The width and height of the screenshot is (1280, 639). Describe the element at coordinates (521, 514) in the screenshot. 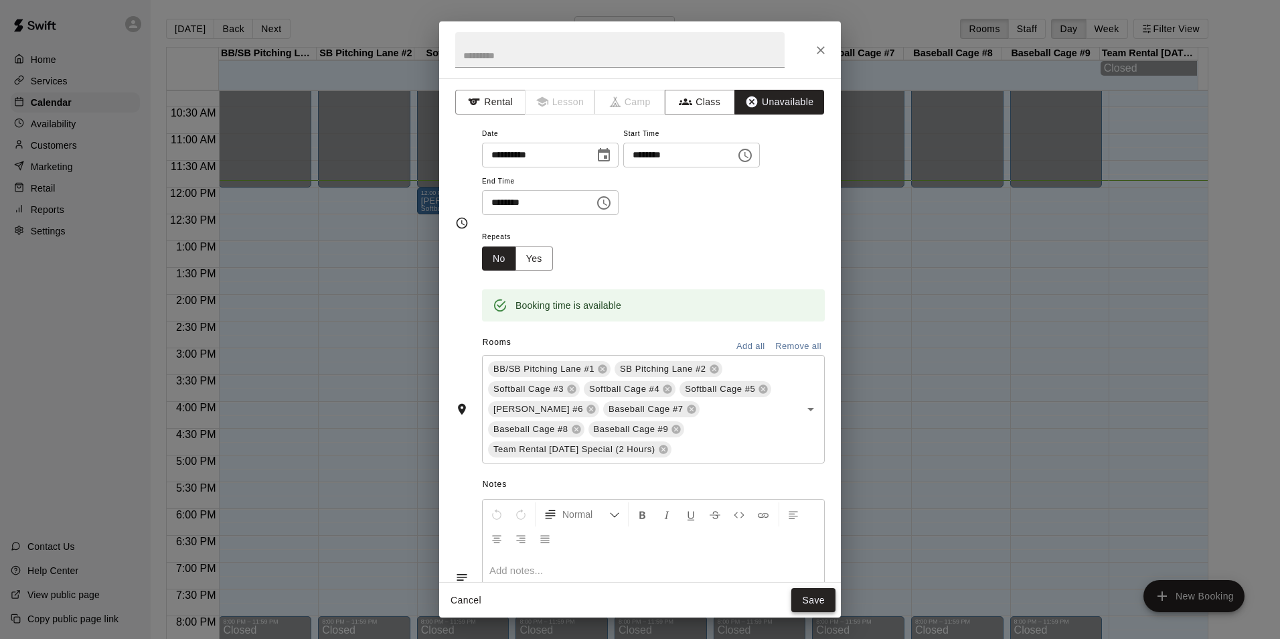

I see `button: Redo` at that location.